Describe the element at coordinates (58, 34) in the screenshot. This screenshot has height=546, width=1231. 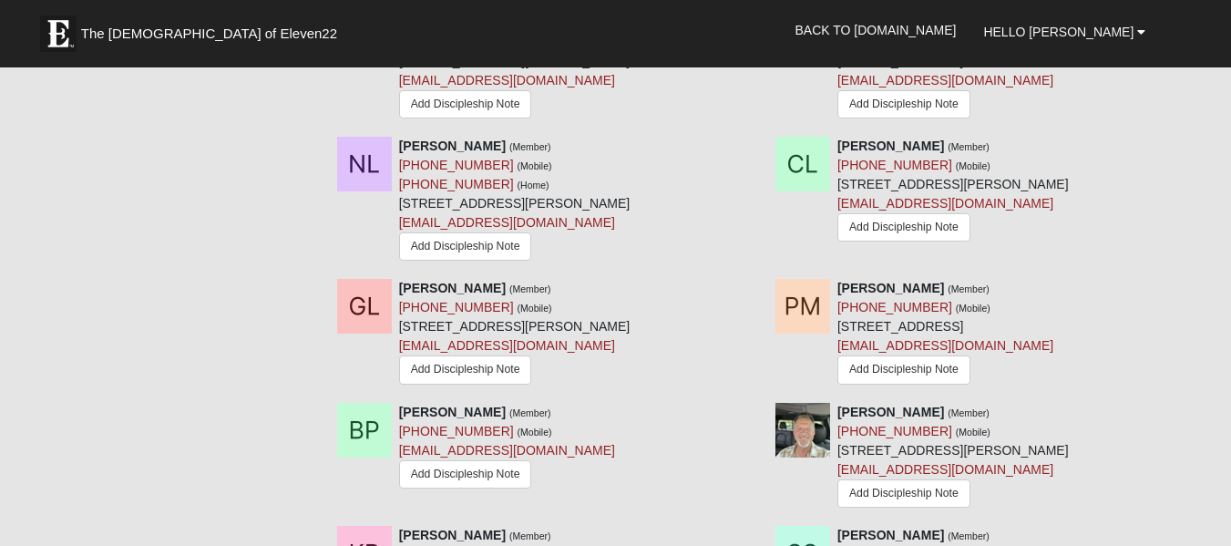
I see `img: Eleven22 logo` at that location.